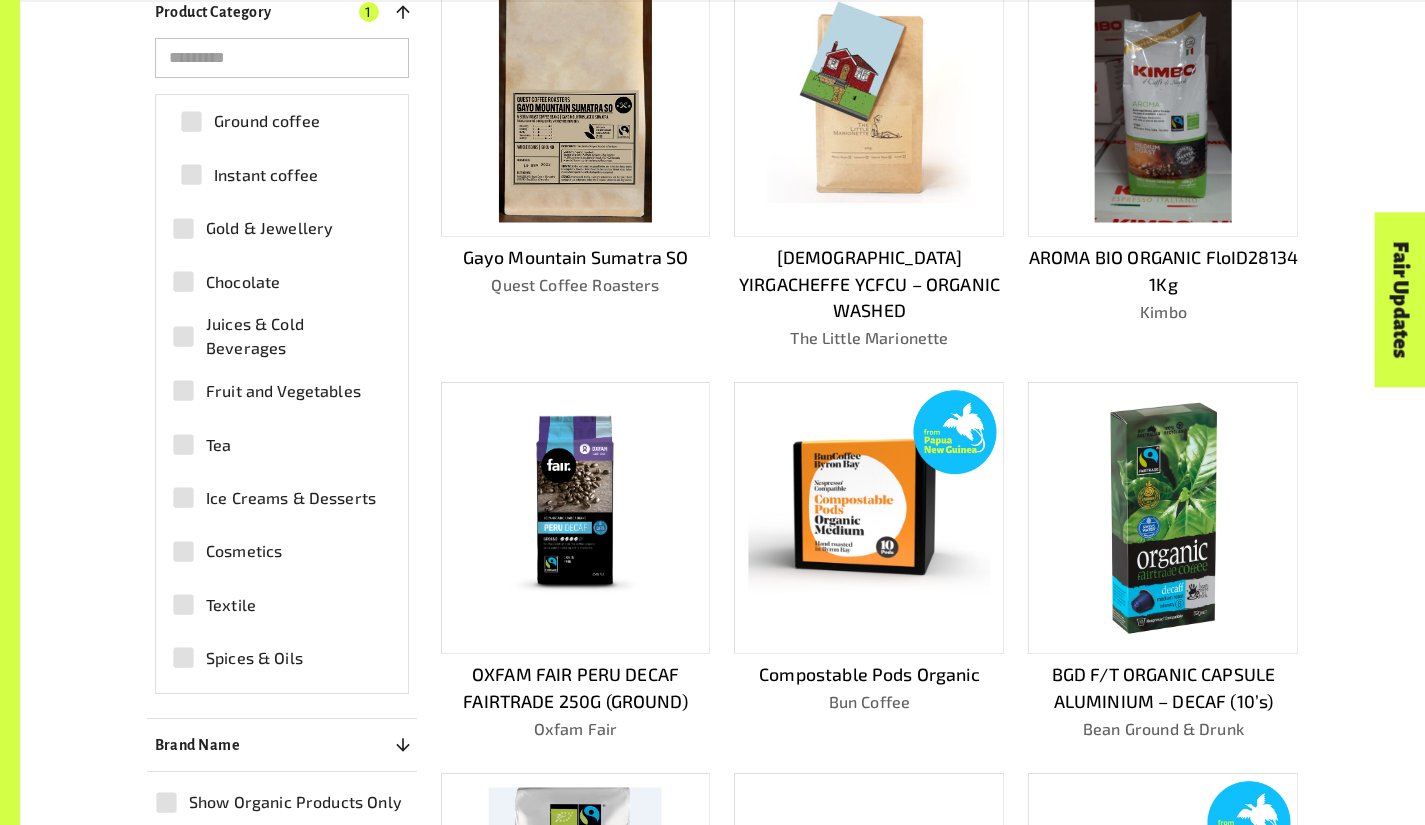  What do you see at coordinates (869, 338) in the screenshot?
I see `p: The Little Marionette` at bounding box center [869, 338].